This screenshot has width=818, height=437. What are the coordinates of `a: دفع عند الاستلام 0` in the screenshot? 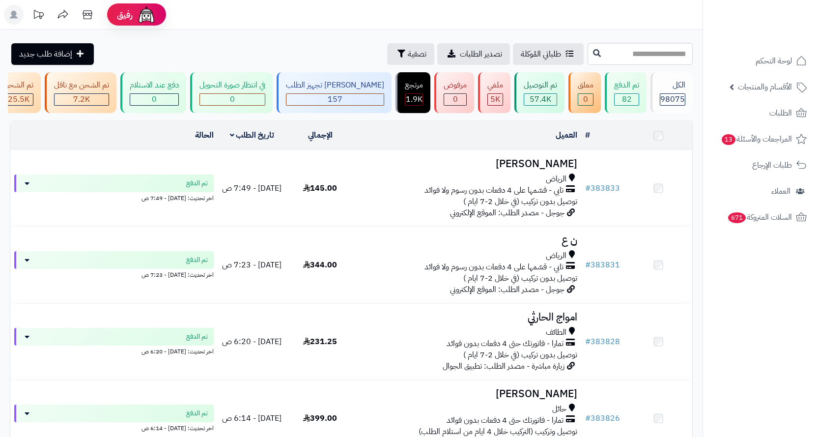 It's located at (153, 92).